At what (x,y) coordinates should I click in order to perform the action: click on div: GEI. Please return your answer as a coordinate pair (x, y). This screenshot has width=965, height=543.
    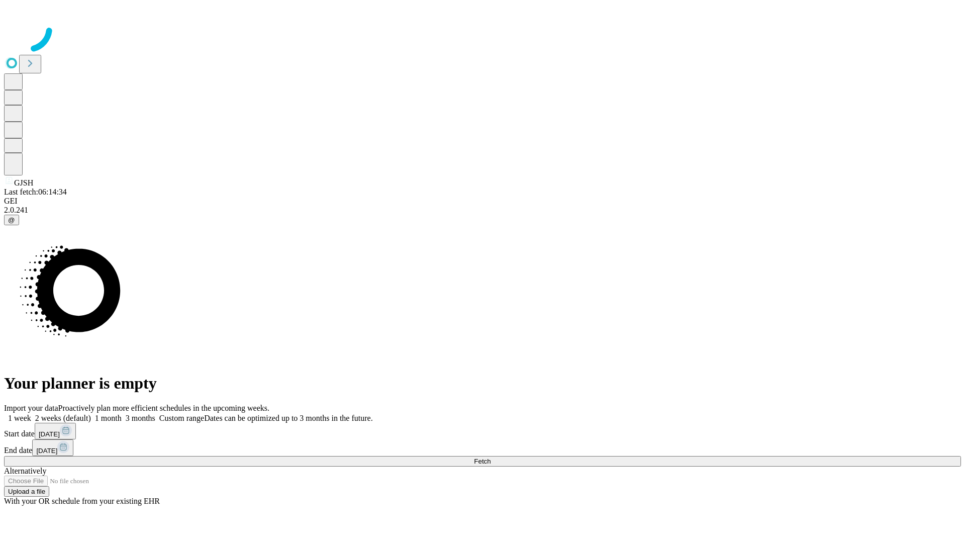
    Looking at the image, I should click on (482, 201).